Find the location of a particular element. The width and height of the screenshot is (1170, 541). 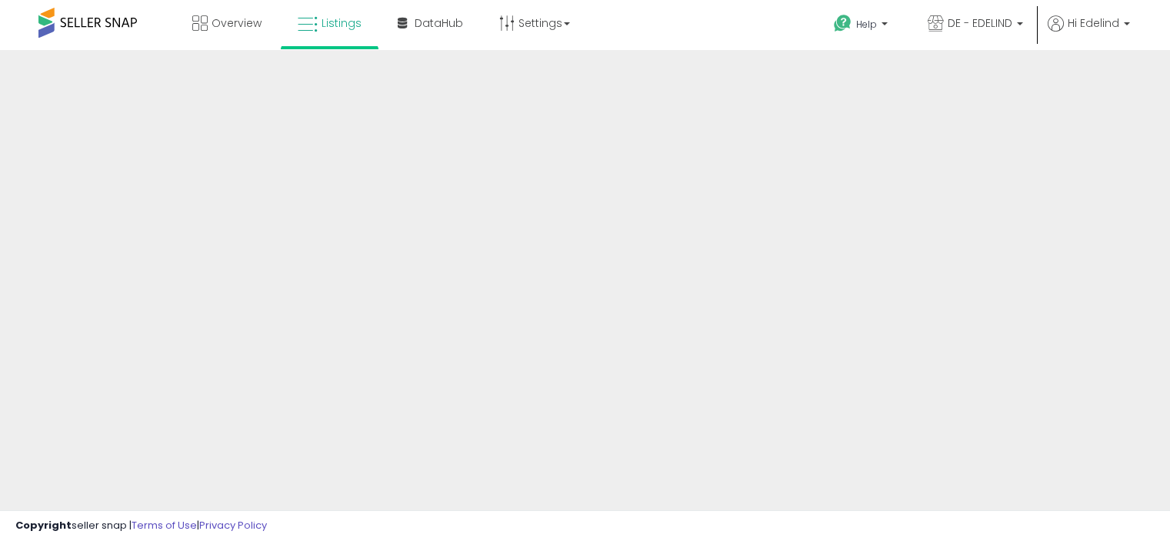

span: DE - EDELIND is located at coordinates (980, 23).